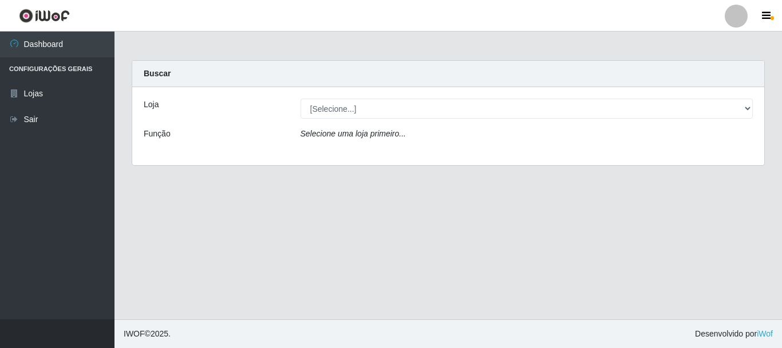 The image size is (782, 348). I want to click on i: Selecione uma loja primeiro..., so click(353, 133).